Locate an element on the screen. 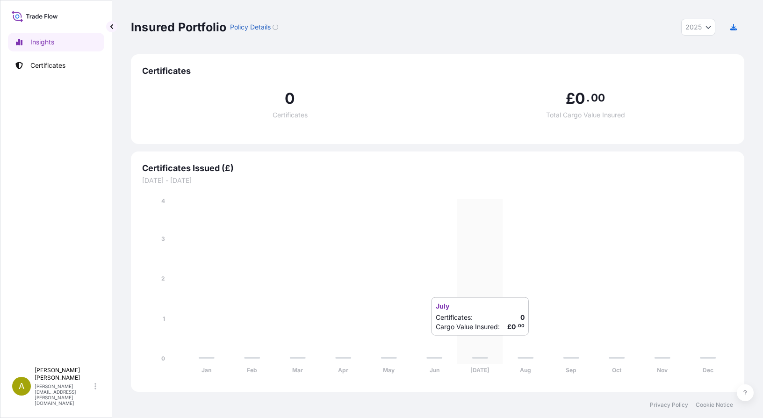 The width and height of the screenshot is (763, 418). p: Cookie Notice is located at coordinates (714, 405).